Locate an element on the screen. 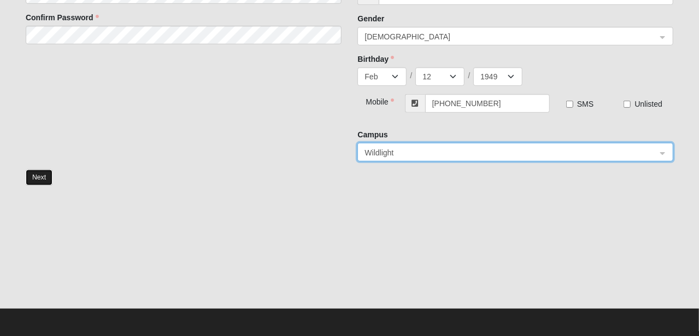 Image resolution: width=699 pixels, height=336 pixels. input: Unlisted is located at coordinates (627, 104).